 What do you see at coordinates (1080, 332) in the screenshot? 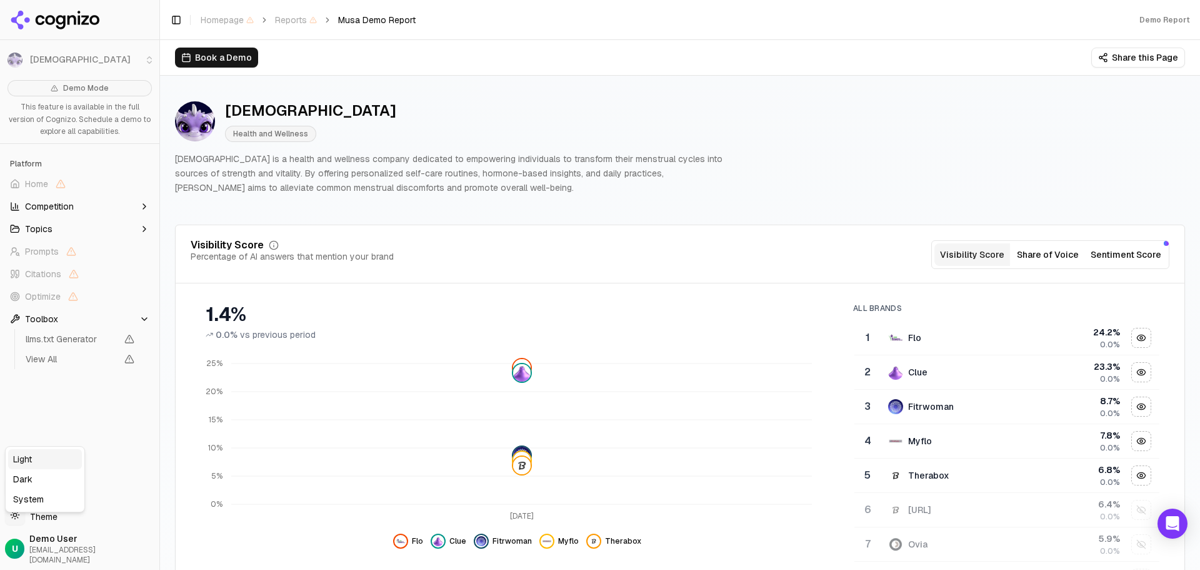
I see `div: 24.2 %` at bounding box center [1080, 332].